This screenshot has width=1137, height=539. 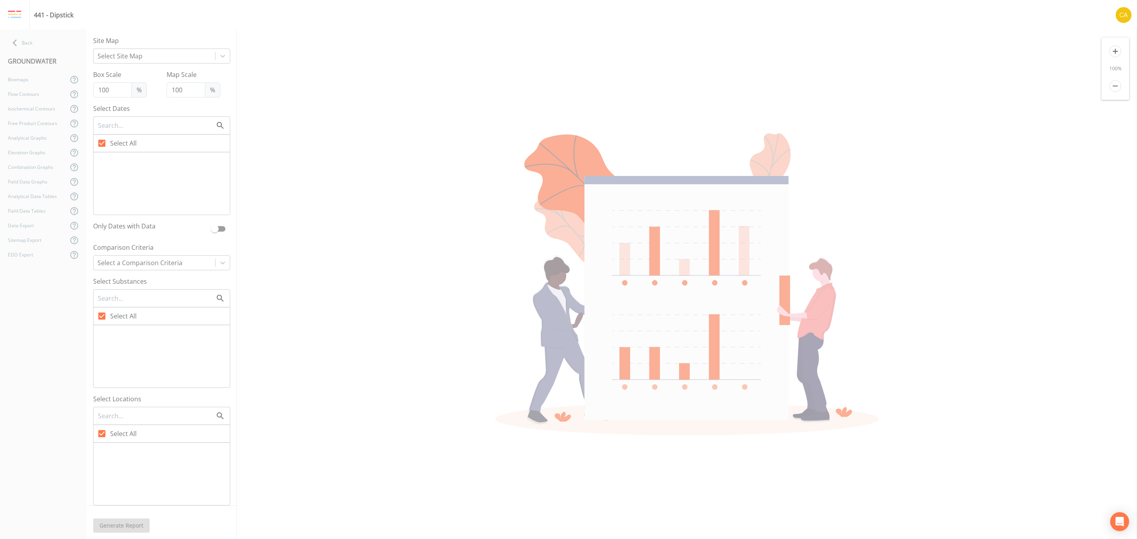 I want to click on label: Comparison Criteria, so click(x=161, y=248).